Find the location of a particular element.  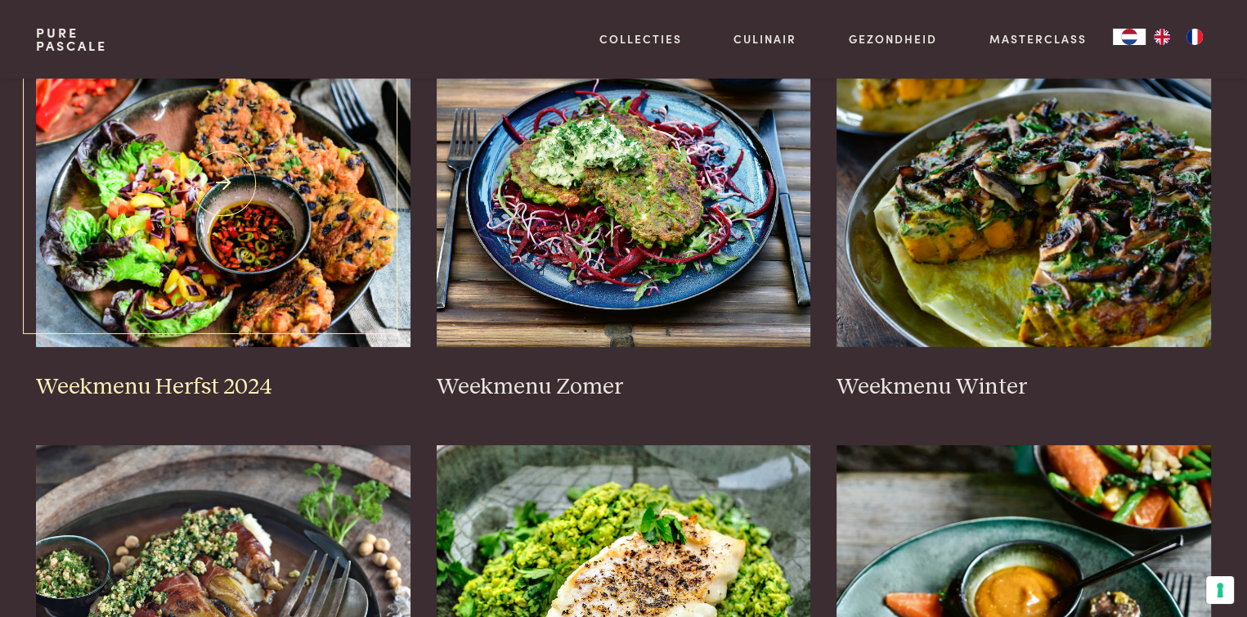

ul: Language list is located at coordinates (1178, 37).